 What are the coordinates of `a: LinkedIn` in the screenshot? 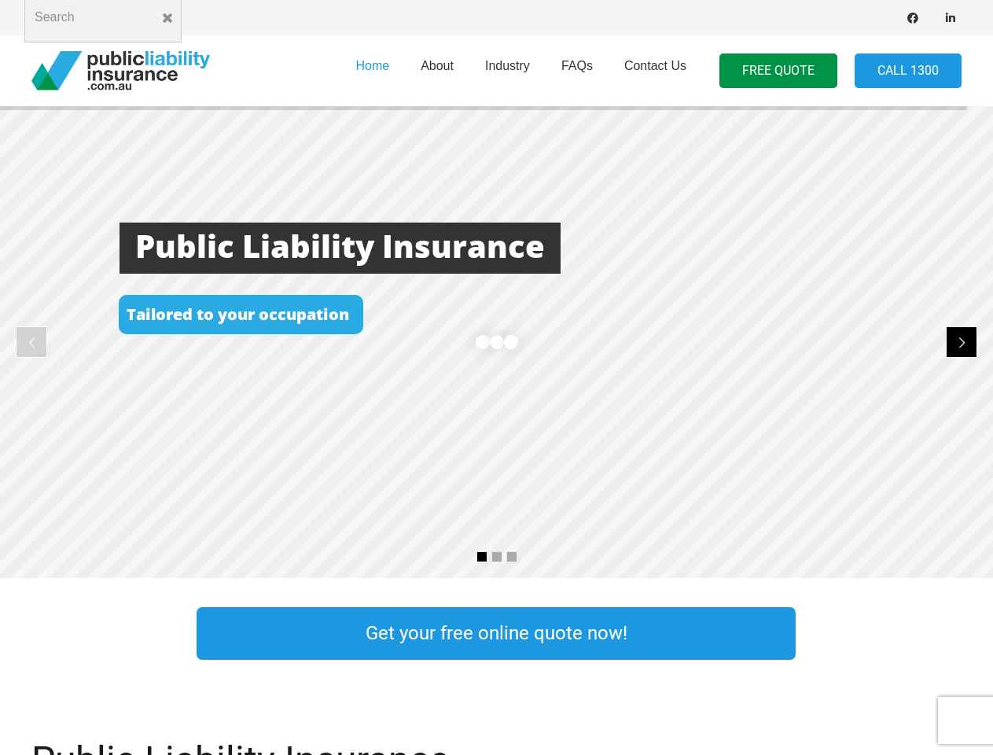 It's located at (951, 18).